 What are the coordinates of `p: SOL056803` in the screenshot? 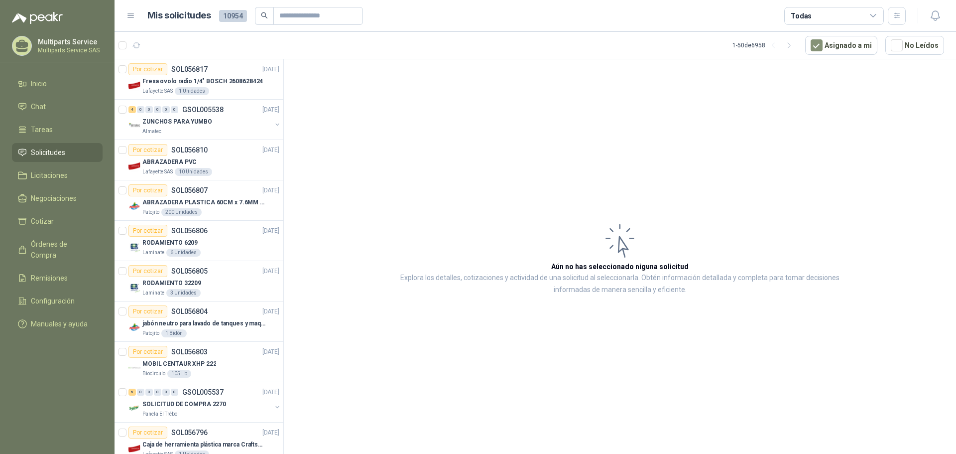 It's located at (189, 352).